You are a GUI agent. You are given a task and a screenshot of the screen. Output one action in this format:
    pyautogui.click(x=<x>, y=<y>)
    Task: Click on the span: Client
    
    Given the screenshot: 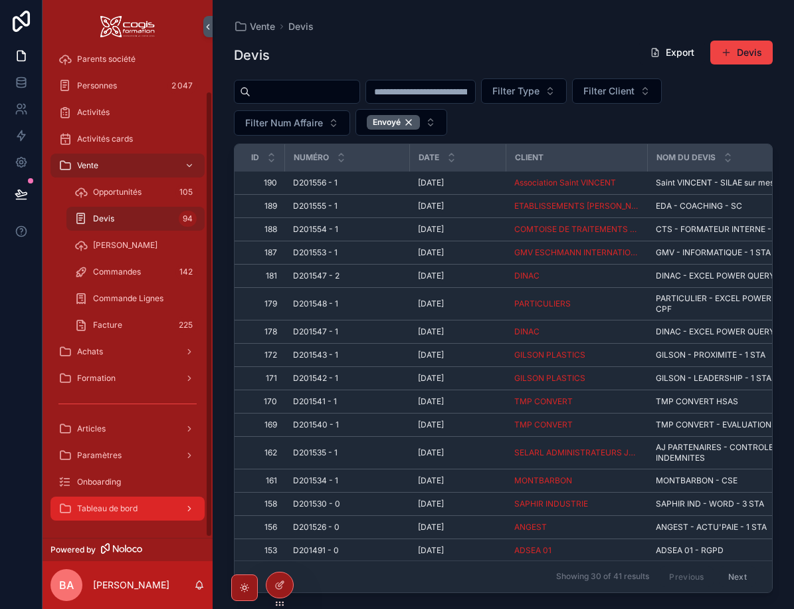 What is the action you would take?
    pyautogui.click(x=529, y=157)
    